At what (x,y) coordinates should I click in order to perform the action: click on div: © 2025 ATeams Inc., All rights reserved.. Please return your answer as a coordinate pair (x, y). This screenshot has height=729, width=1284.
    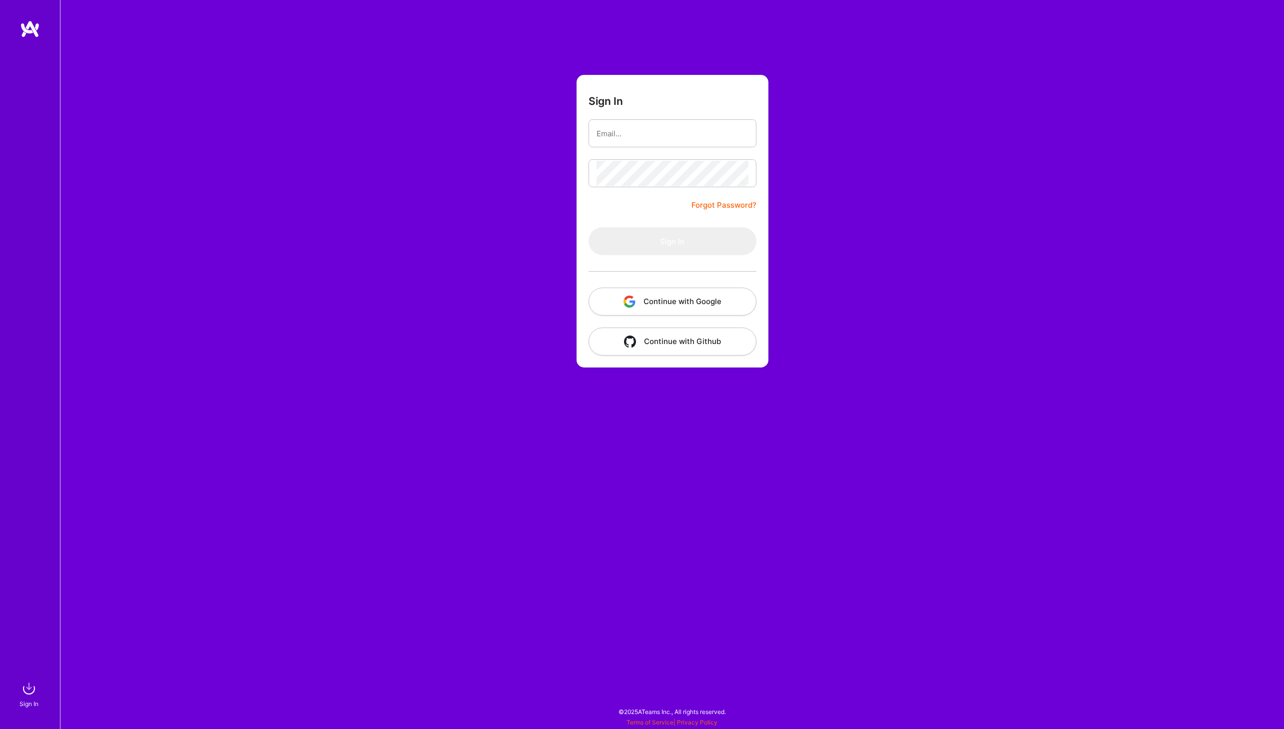
    Looking at the image, I should click on (672, 712).